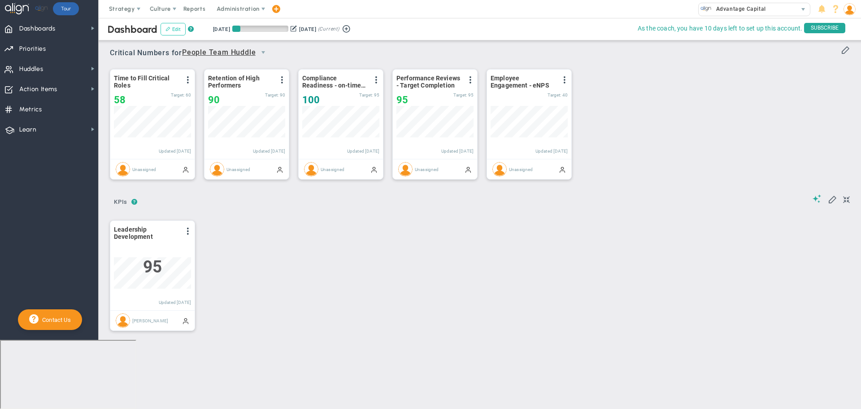  Describe the element at coordinates (260, 29) in the screenshot. I see `div: Period Progress: 14% Day 13 of 90 with 77 remaining.` at that location.